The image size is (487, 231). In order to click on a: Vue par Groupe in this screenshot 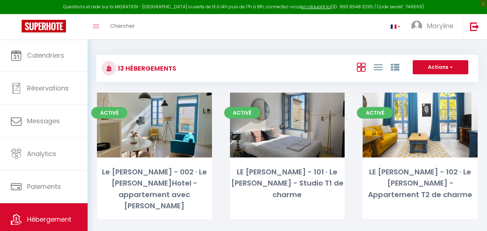, I will do `click(395, 67)`.